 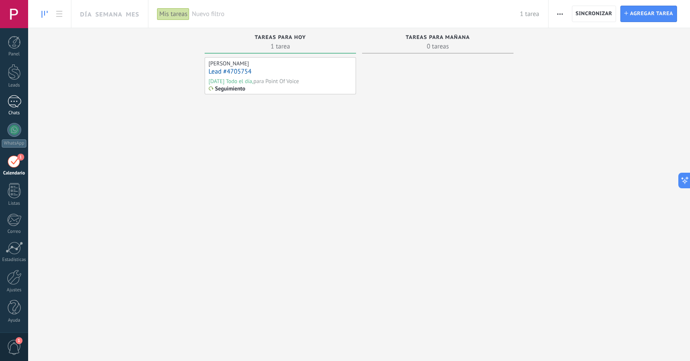 What do you see at coordinates (14, 143) in the screenshot?
I see `div: WhatsApp` at bounding box center [14, 143].